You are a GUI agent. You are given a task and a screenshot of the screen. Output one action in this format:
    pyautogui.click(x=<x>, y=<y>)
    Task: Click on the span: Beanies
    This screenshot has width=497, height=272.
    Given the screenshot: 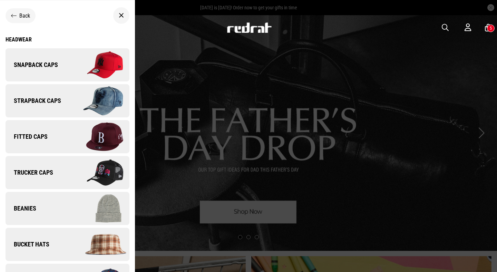 What is the action you would take?
    pyautogui.click(x=21, y=208)
    